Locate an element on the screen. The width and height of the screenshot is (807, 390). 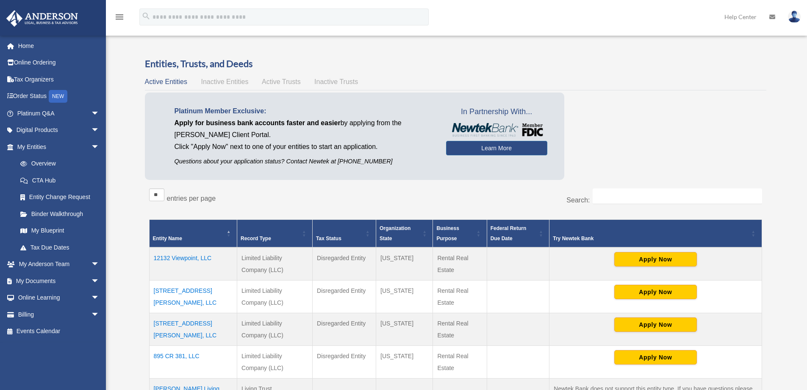
a: Online Learningarrow_drop_down is located at coordinates (59, 298).